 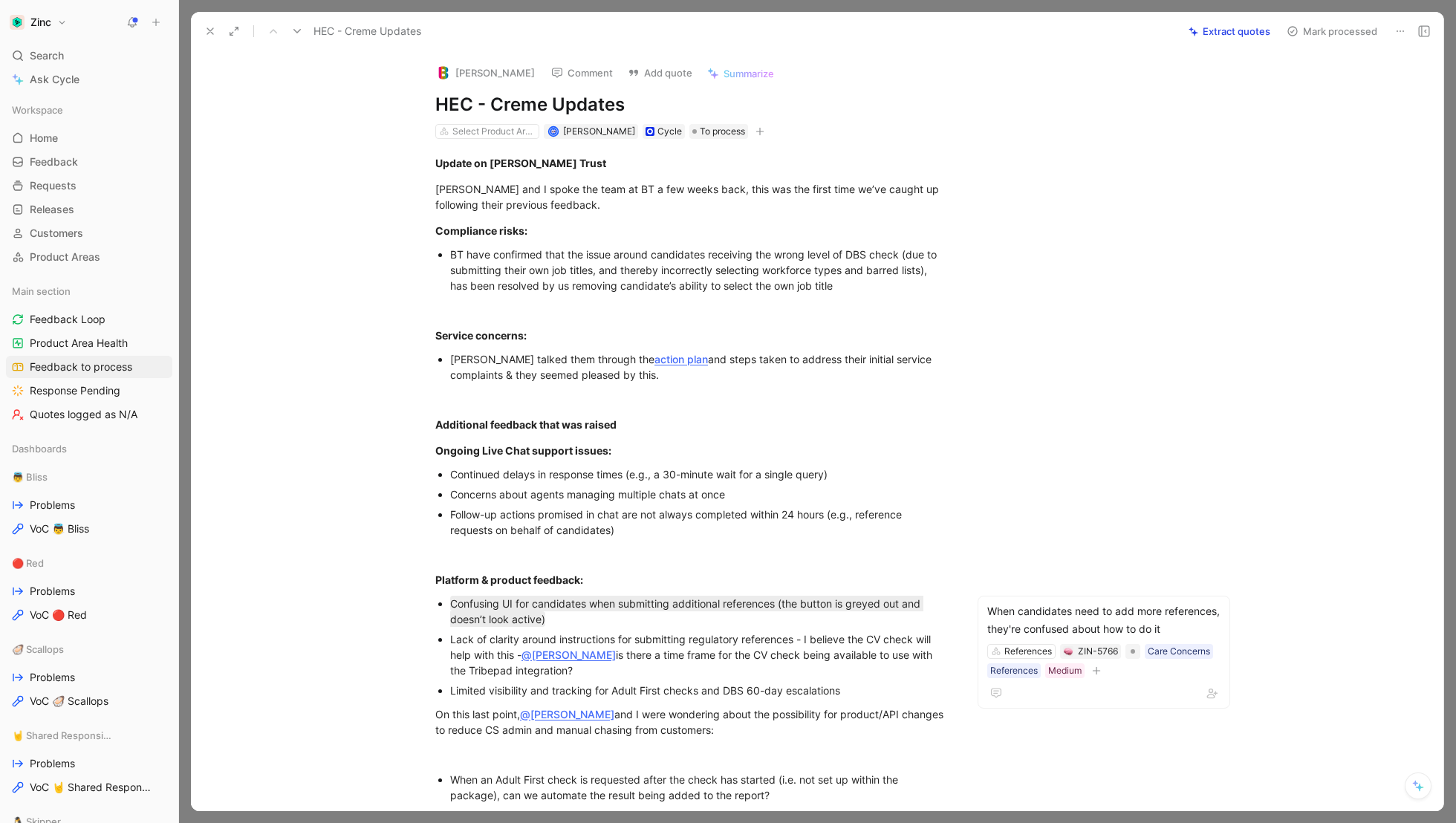 What do you see at coordinates (64, 257) in the screenshot?
I see `span: Product Areas` at bounding box center [64, 257].